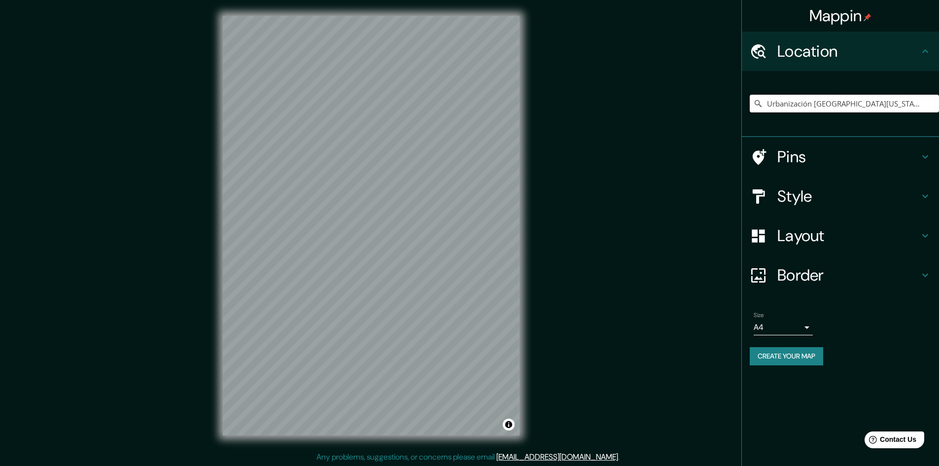 The width and height of the screenshot is (939, 466). I want to click on input: Pick your city or area, so click(844, 103).